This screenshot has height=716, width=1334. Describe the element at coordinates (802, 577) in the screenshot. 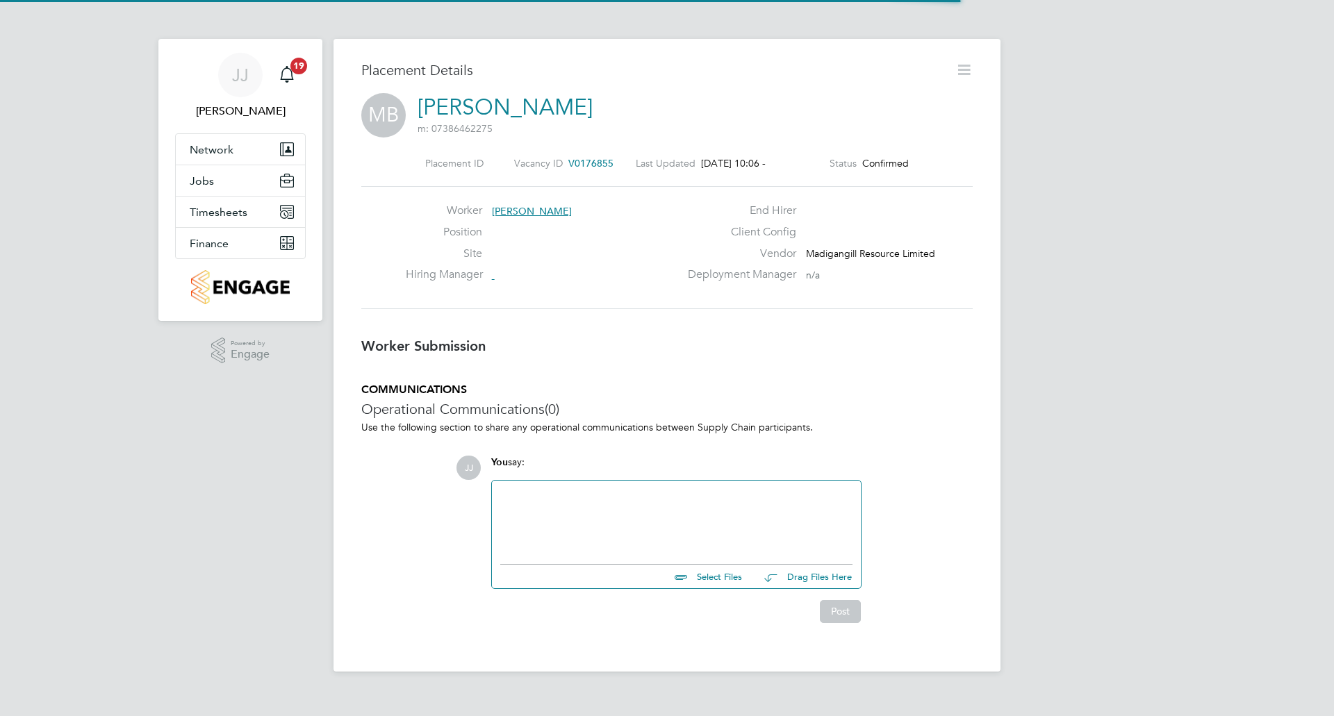

I see `button: Drag Files Here` at that location.